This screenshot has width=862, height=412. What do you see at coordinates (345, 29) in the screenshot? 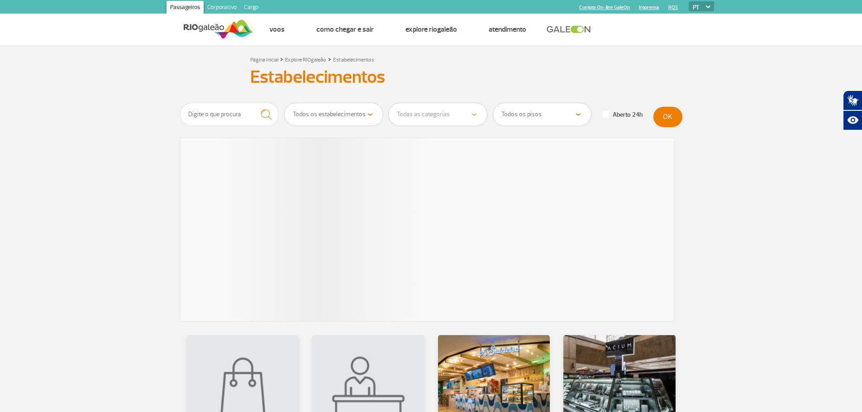
I see `a: Como chegar e sair` at bounding box center [345, 29].